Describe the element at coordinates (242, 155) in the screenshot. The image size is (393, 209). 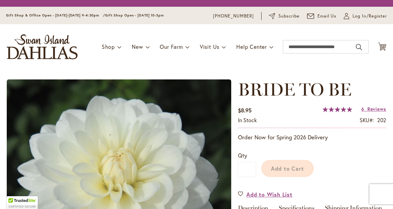
I see `span: Qty` at that location.